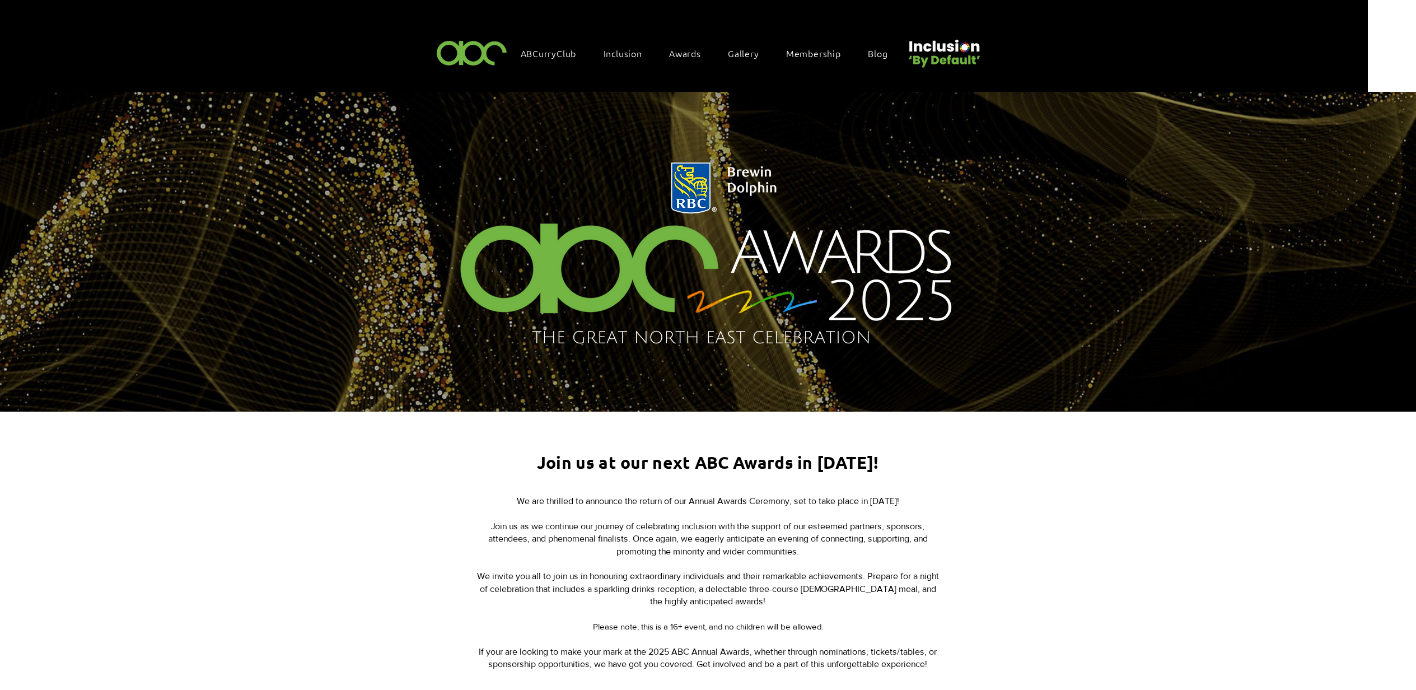  What do you see at coordinates (819, 53) in the screenshot?
I see `a: Membership` at bounding box center [819, 53].